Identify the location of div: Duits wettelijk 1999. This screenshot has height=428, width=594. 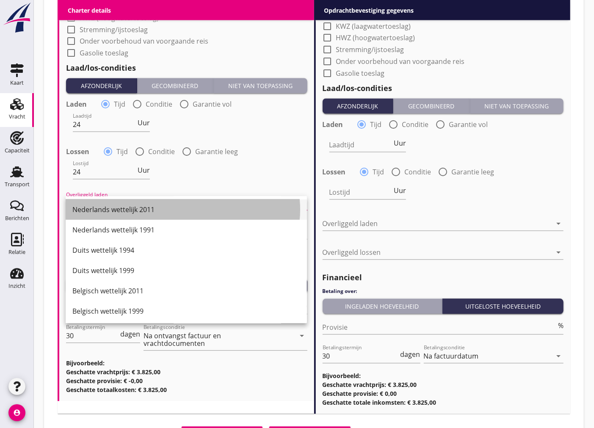
(186, 271).